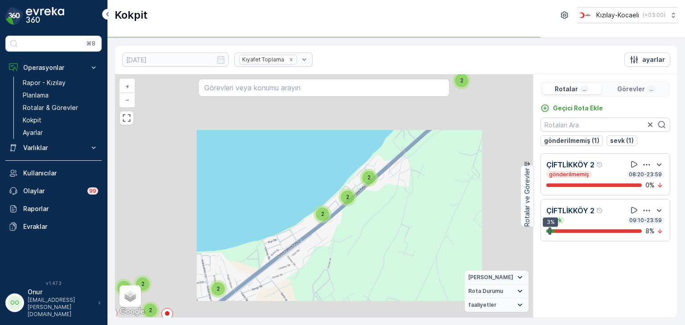  What do you see at coordinates (175, 60) in the screenshot?
I see `input: dd/mm/yyyy` at bounding box center [175, 60].